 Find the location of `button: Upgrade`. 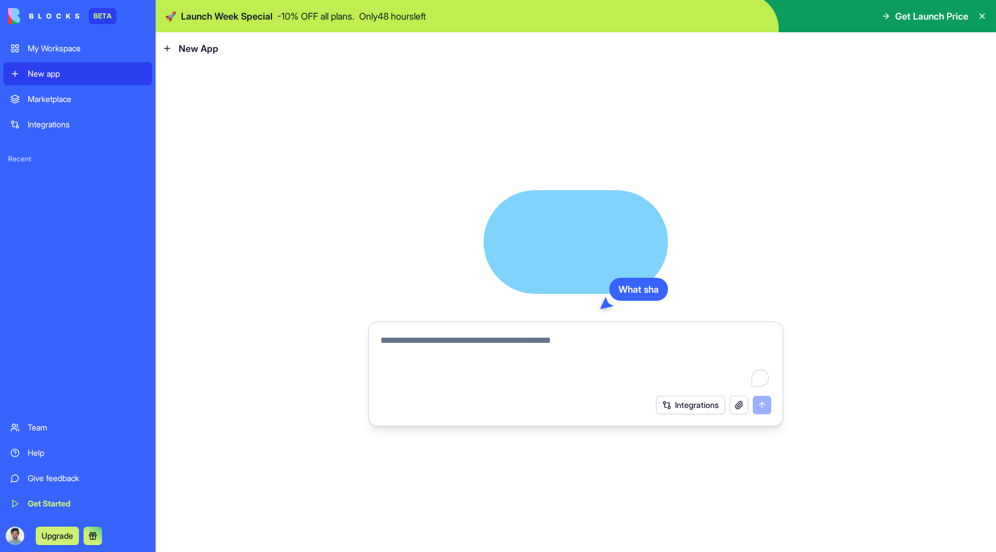

button: Upgrade is located at coordinates (57, 536).